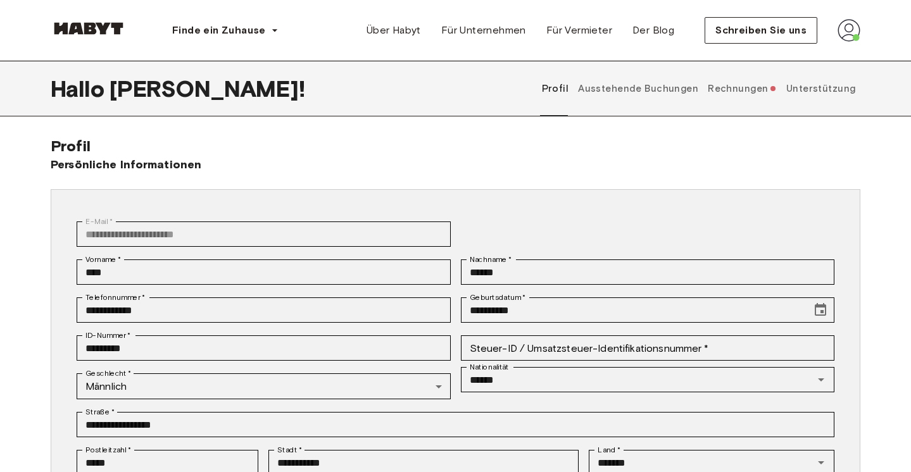 The width and height of the screenshot is (911, 472). Describe the element at coordinates (638, 89) in the screenshot. I see `font: Ausstehende Buchungen` at that location.